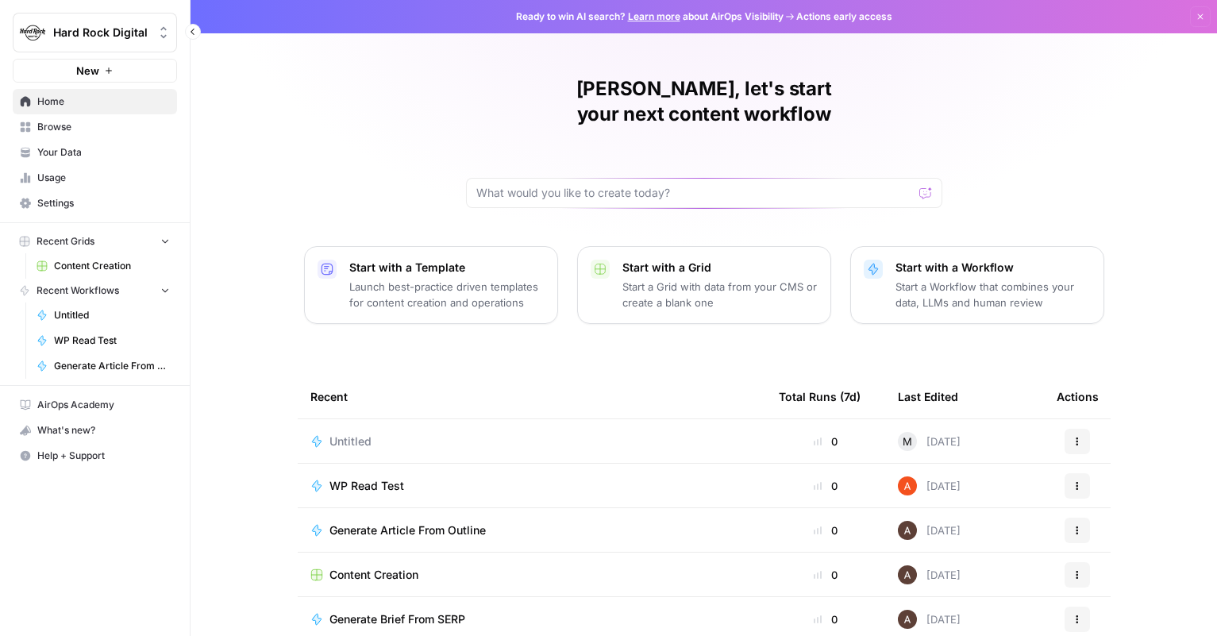 The width and height of the screenshot is (1217, 636). I want to click on span: Home, so click(103, 102).